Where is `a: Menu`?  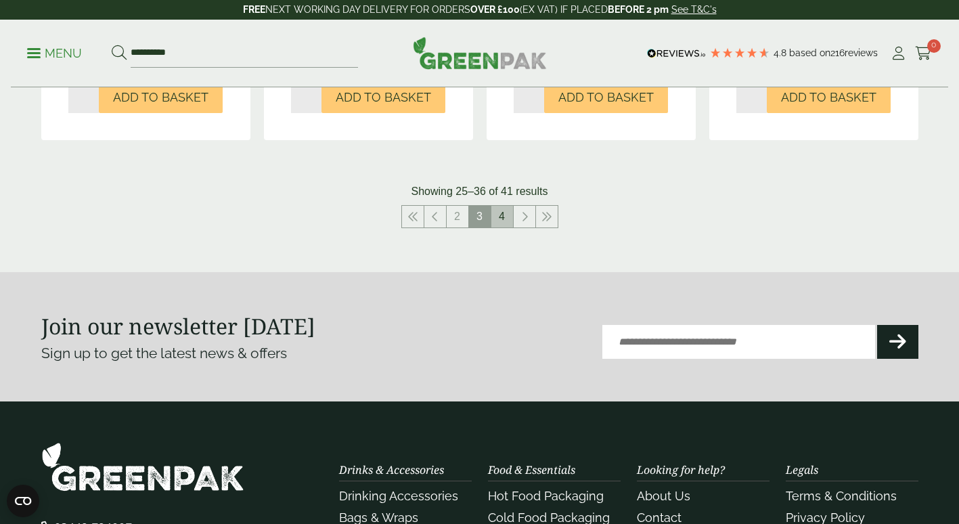
a: Menu is located at coordinates (54, 52).